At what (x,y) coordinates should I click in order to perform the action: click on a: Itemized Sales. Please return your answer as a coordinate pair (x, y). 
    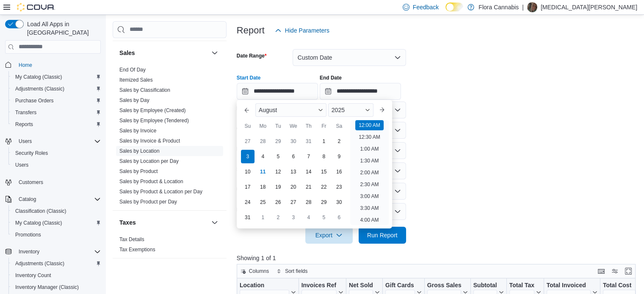
    Looking at the image, I should click on (136, 80).